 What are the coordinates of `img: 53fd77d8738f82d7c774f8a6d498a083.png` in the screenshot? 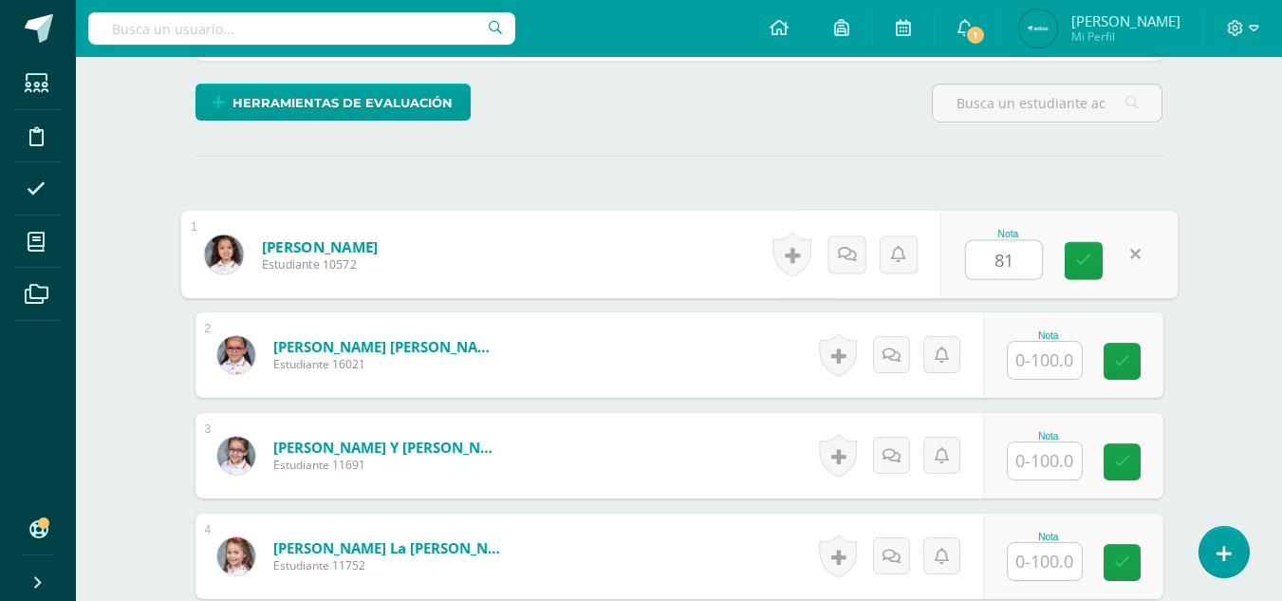 It's located at (236, 355).